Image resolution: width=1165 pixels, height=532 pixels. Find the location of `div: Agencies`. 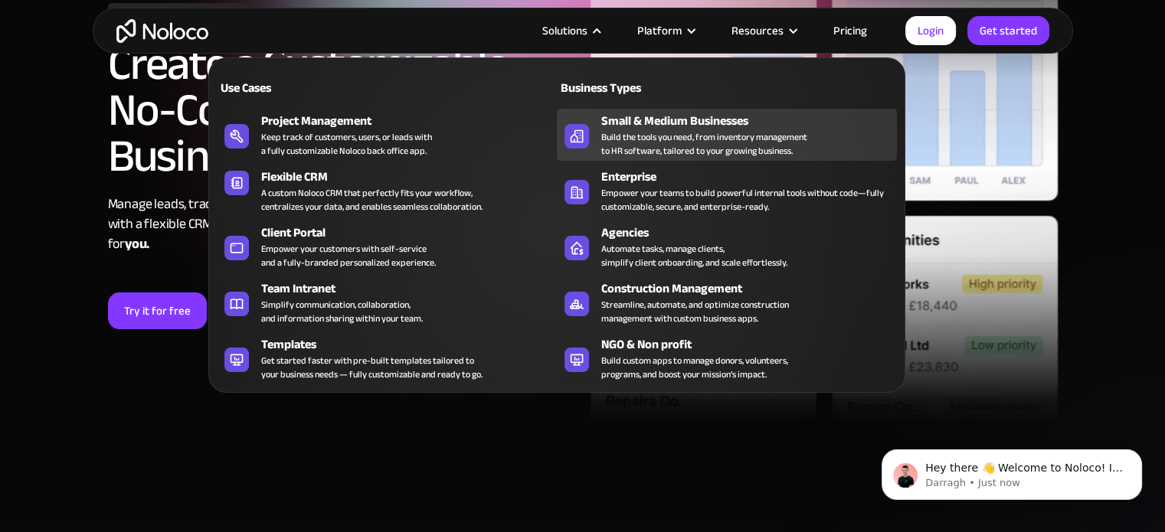

div: Agencies is located at coordinates (752, 233).